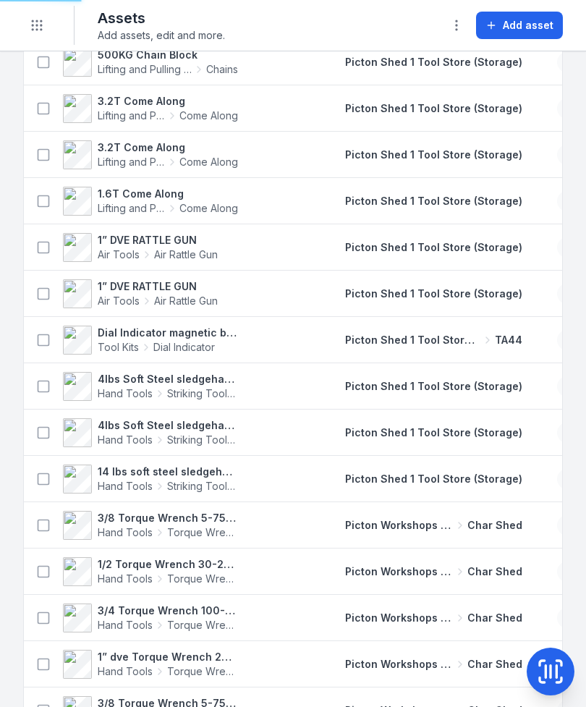  I want to click on strong: 3/4 Torque Wrench 100-600 ft/lbs 4576, so click(168, 610).